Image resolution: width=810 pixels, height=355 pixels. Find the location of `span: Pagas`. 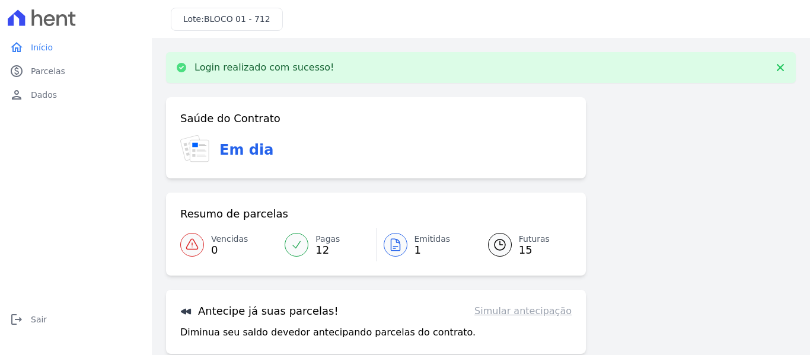

span: Pagas is located at coordinates (327, 239).